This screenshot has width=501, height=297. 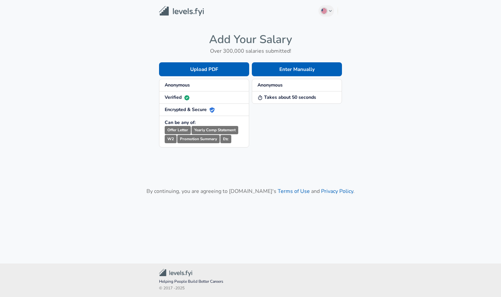 What do you see at coordinates (226, 139) in the screenshot?
I see `small: Etc` at bounding box center [226, 139].